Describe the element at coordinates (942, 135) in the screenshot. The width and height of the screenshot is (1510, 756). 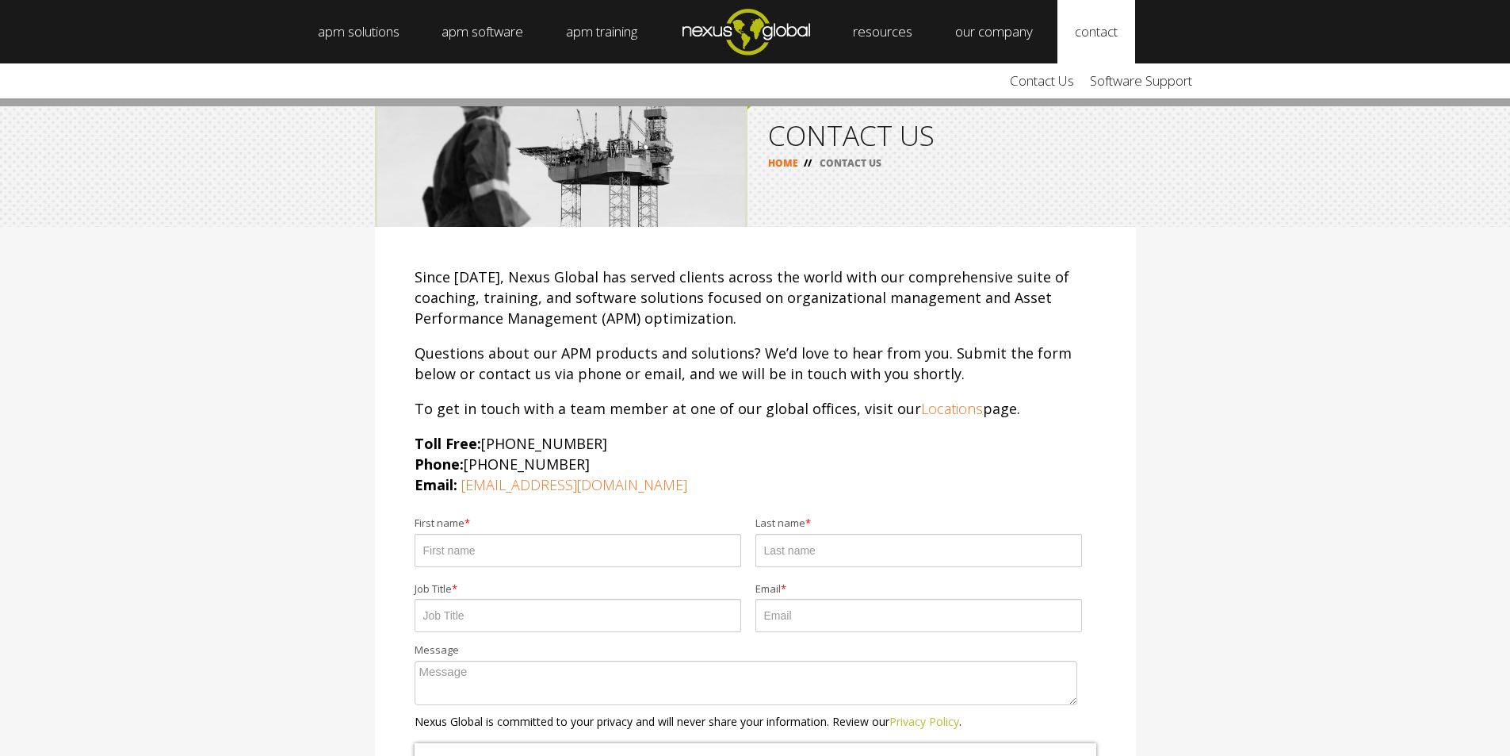
I see `h1: CONTACT US` at that location.